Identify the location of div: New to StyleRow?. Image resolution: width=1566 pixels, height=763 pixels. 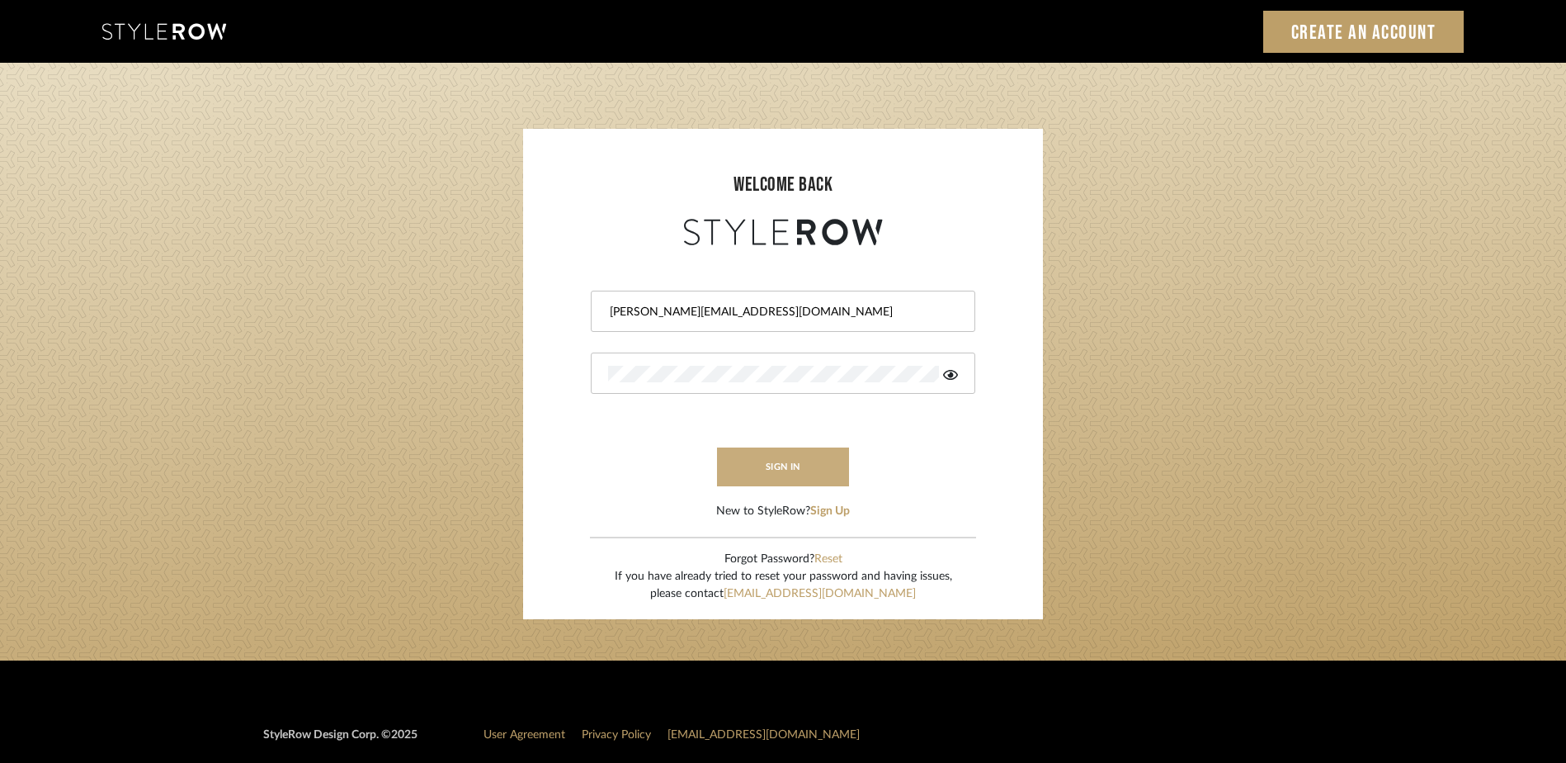
(783, 511).